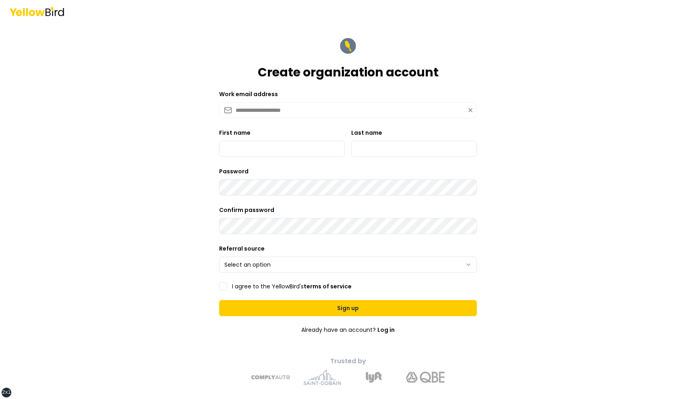 The height and width of the screenshot is (399, 696). I want to click on h1: Create organization account, so click(348, 72).